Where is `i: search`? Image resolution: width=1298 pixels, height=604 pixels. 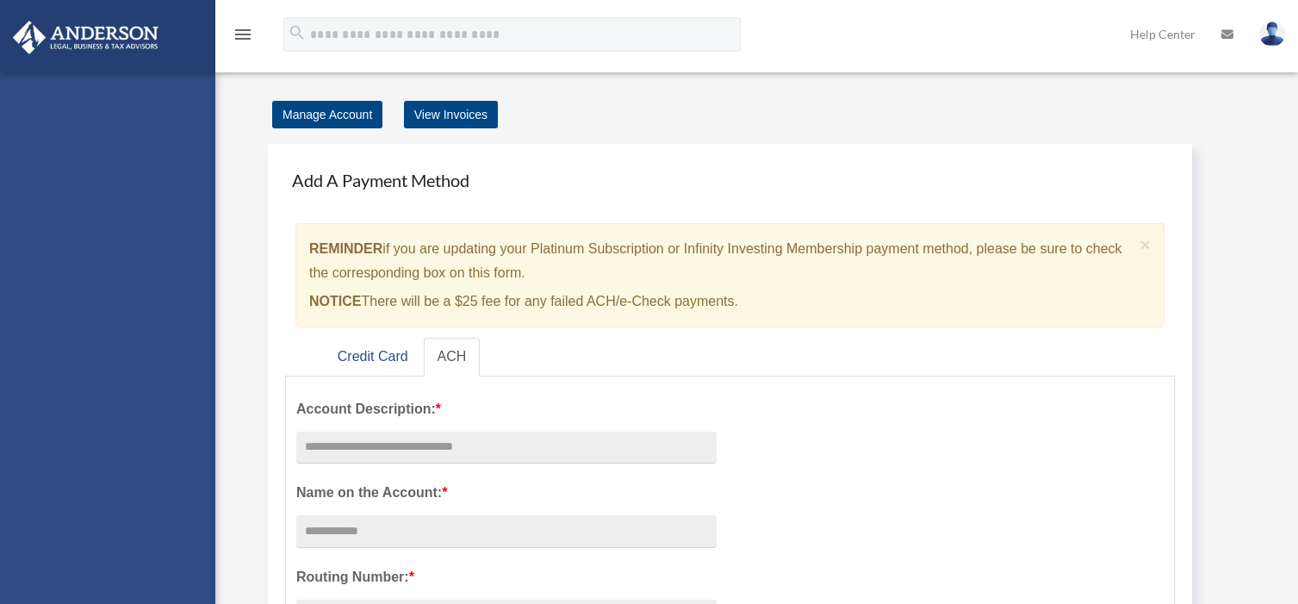
i: search is located at coordinates (297, 33).